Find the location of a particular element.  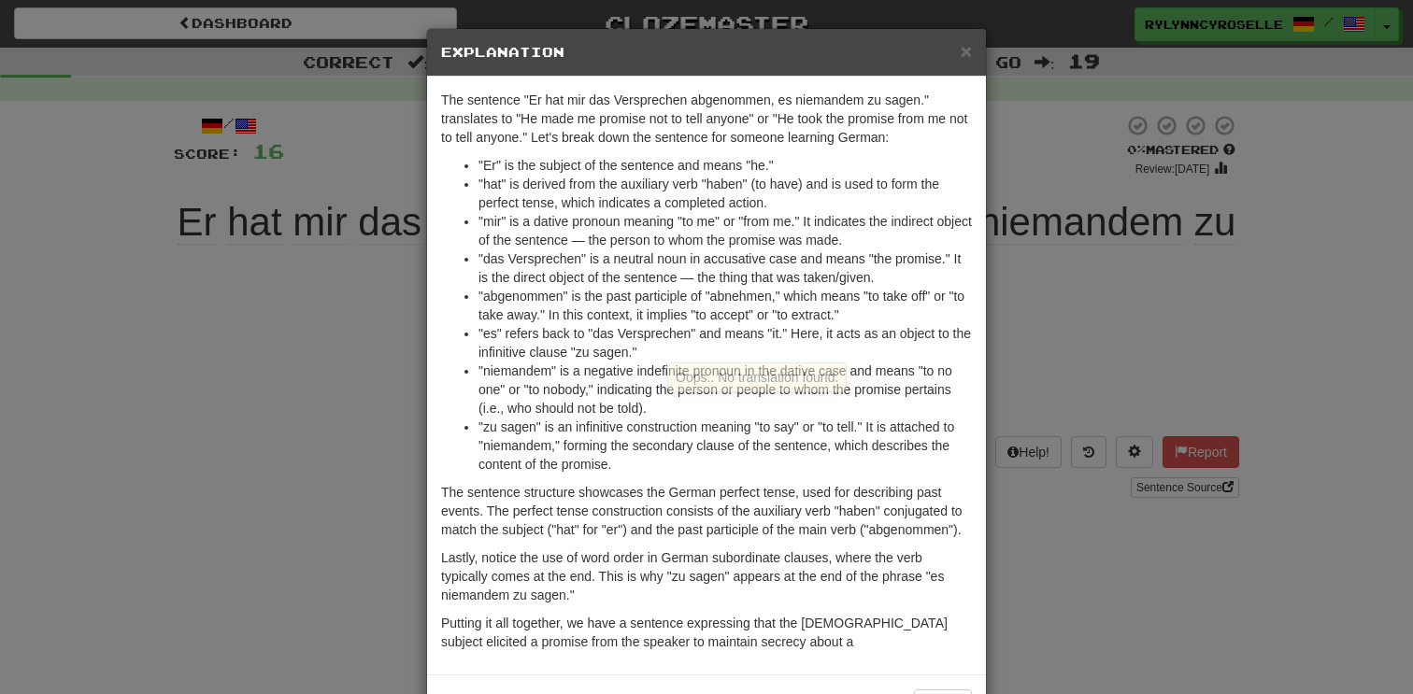

button: Close is located at coordinates (966, 50).